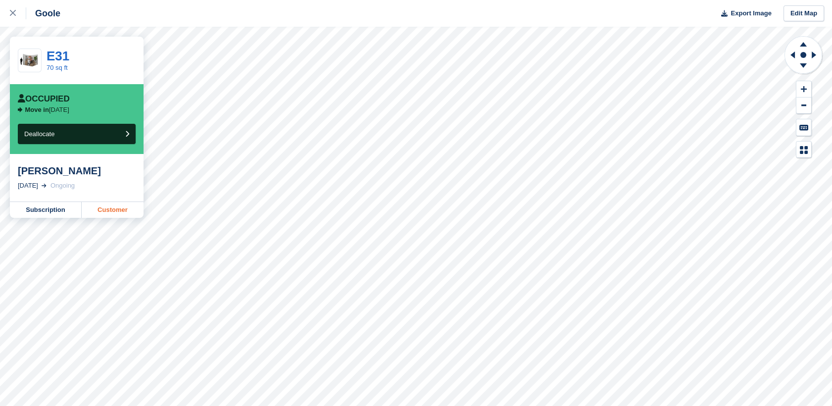 This screenshot has height=406, width=832. Describe the element at coordinates (43, 13) in the screenshot. I see `div: Goole` at that location.